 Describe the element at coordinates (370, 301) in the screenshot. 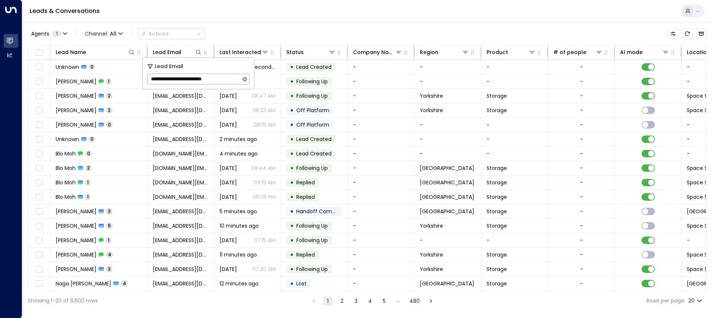

I see `button: Go to page 4` at that location.